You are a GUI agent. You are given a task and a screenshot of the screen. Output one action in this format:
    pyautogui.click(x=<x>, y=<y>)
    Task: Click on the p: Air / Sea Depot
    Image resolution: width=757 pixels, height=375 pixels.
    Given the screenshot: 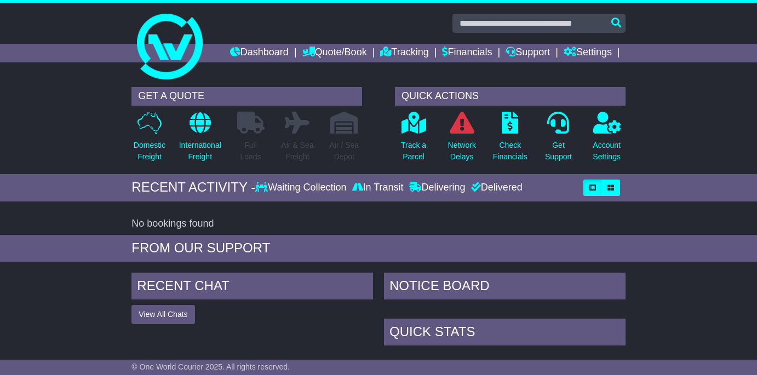 What is the action you would take?
    pyautogui.click(x=344, y=151)
    